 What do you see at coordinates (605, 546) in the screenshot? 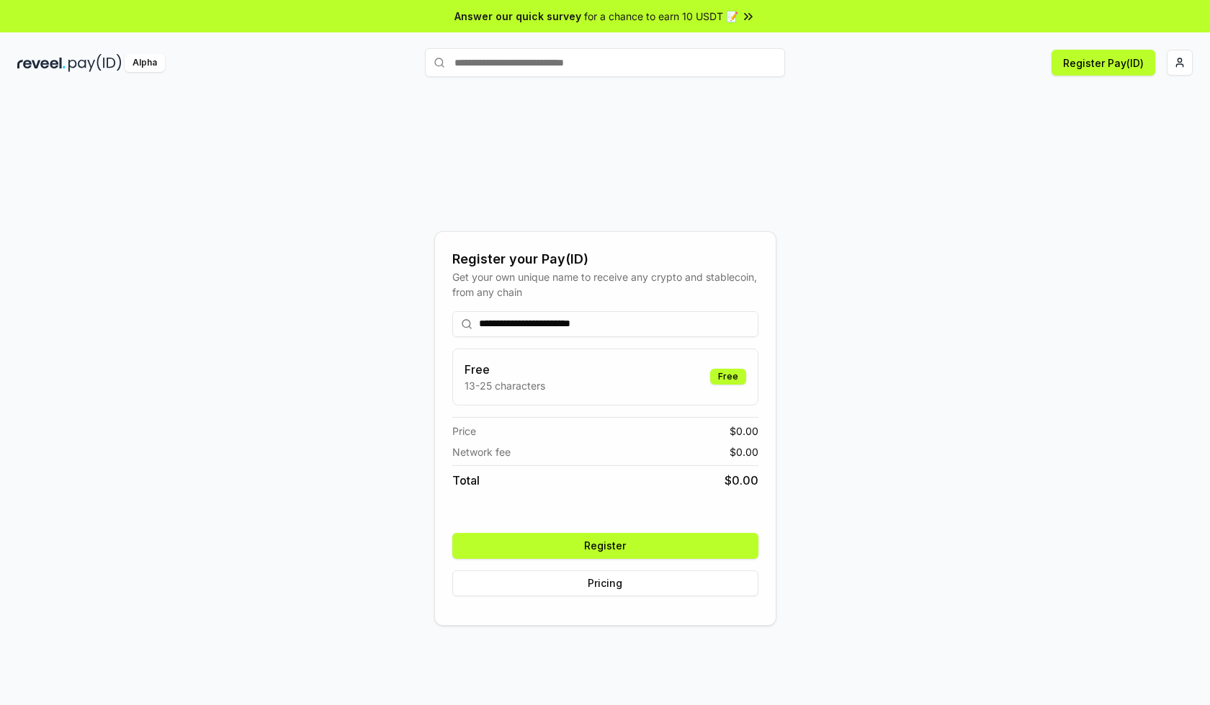
I see `button: Register` at bounding box center [605, 546].